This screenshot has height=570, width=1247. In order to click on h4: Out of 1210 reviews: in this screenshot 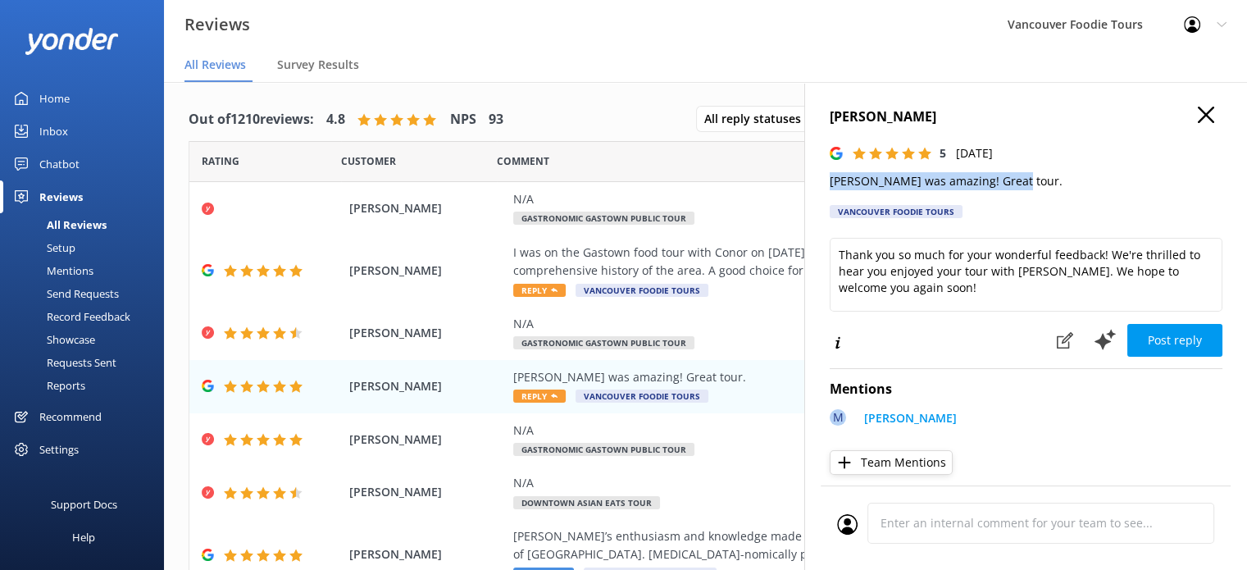, I will do `click(251, 120)`.